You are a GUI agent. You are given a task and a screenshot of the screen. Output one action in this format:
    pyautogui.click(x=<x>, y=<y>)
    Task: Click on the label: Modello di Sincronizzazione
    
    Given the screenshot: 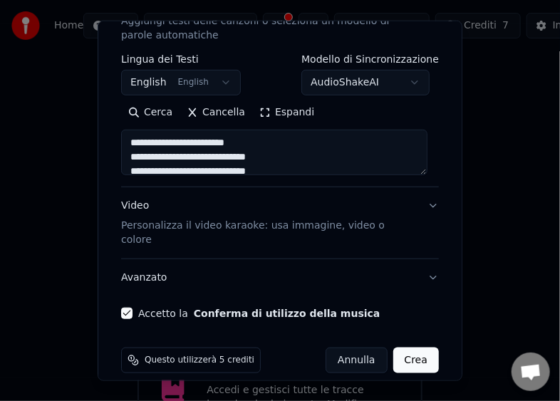 What is the action you would take?
    pyautogui.click(x=370, y=59)
    